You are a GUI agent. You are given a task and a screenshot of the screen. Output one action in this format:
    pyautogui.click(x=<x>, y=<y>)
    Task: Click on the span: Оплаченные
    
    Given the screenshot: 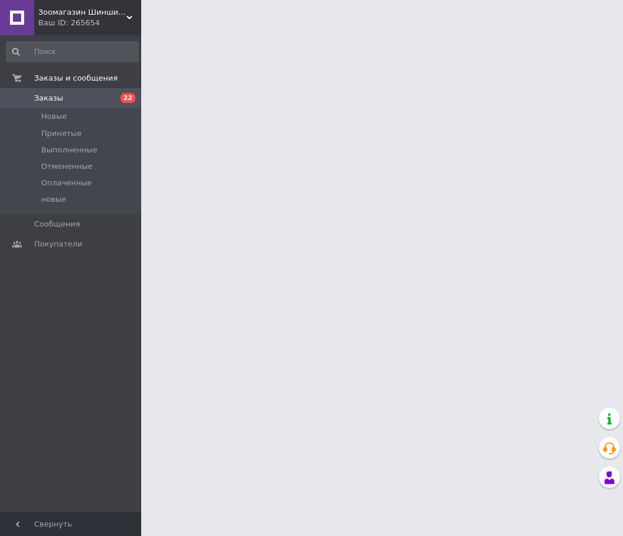 What is the action you would take?
    pyautogui.click(x=67, y=183)
    